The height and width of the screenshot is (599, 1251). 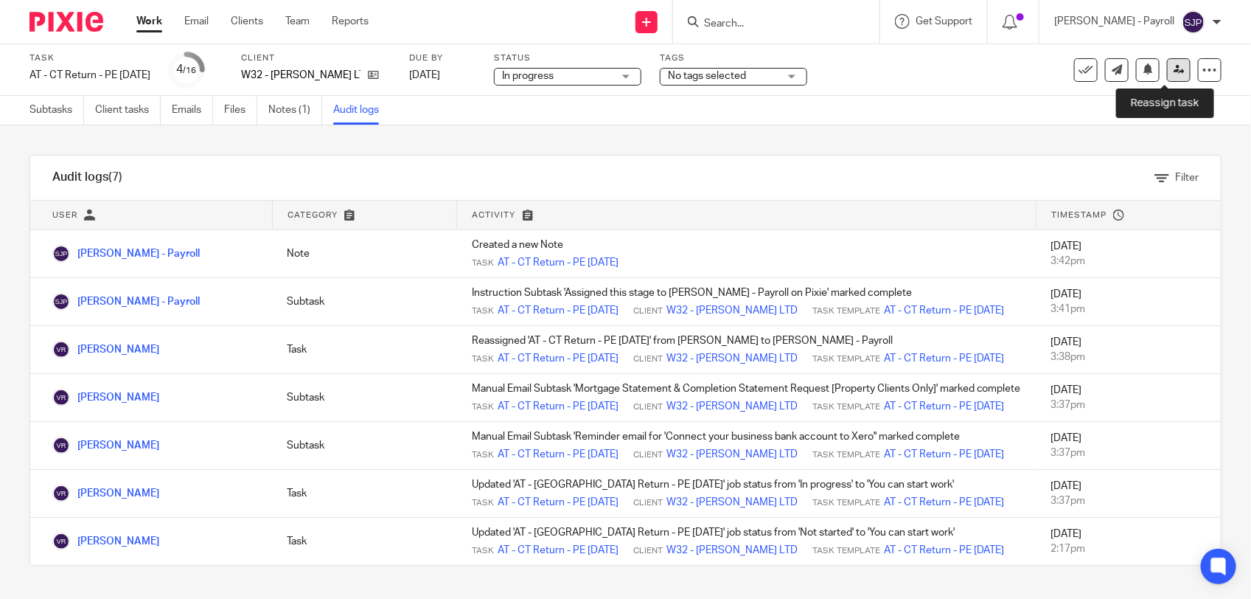 What do you see at coordinates (295, 110) in the screenshot?
I see `a: Notes (1)` at bounding box center [295, 110].